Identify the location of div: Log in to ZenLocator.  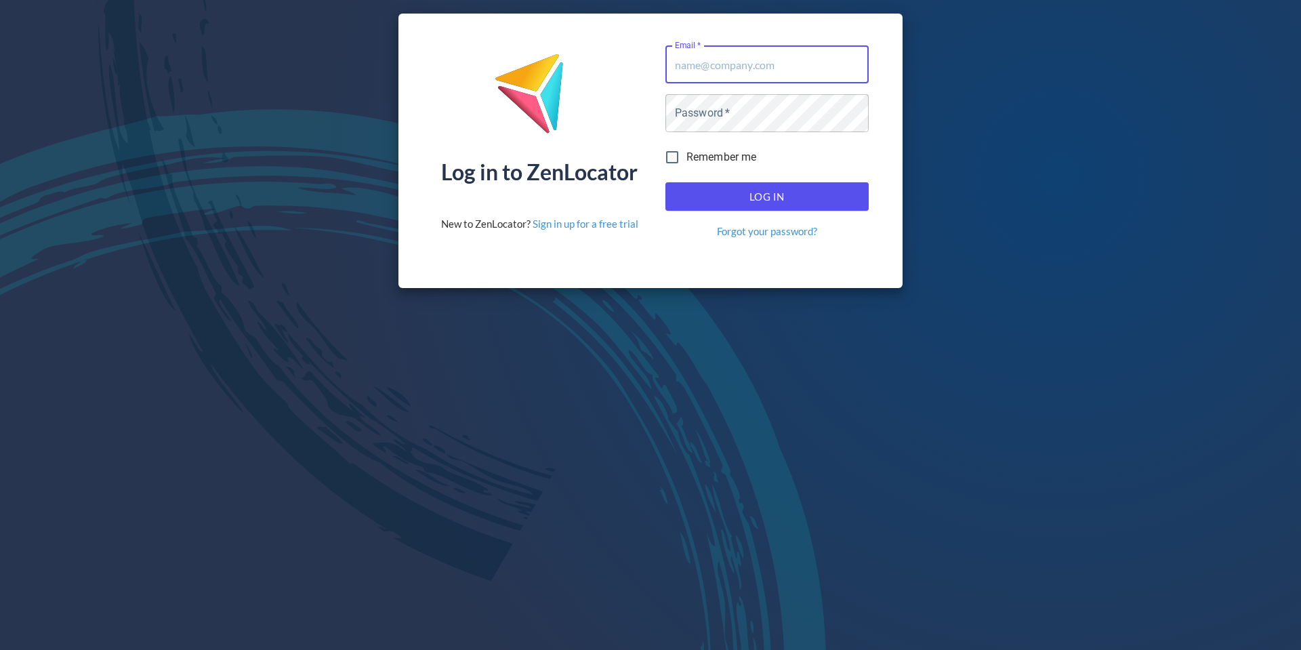
(539, 172).